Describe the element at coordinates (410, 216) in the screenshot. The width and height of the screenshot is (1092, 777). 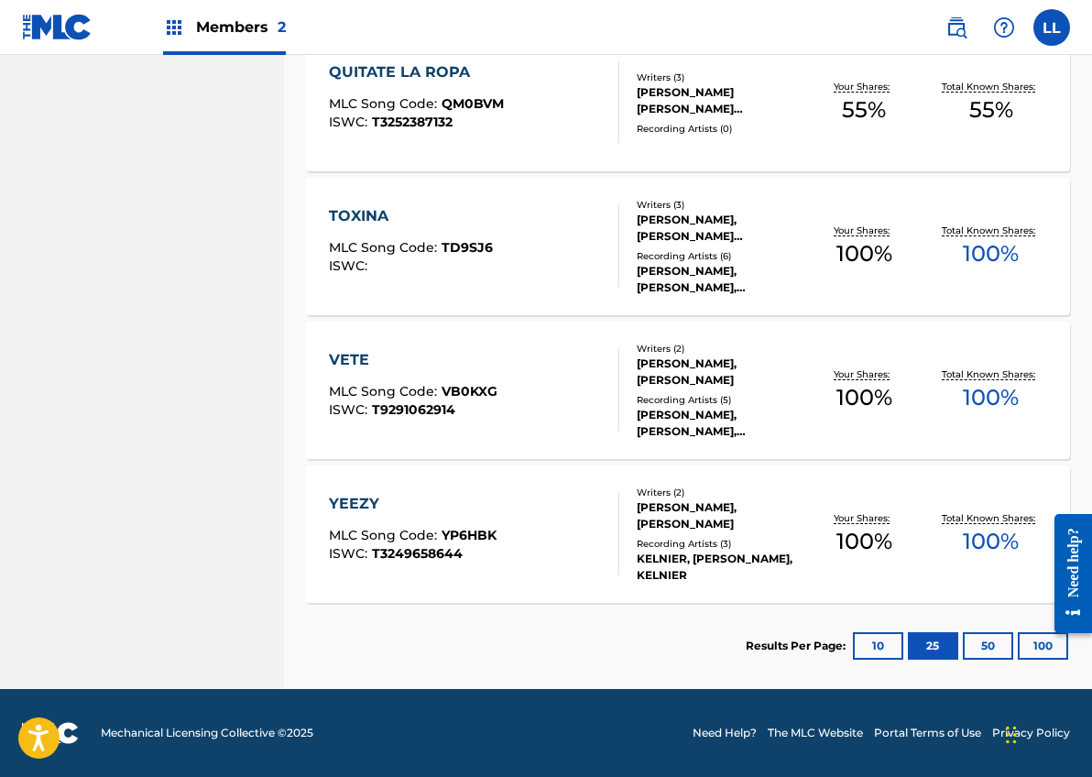
I see `div: TOXINA` at that location.